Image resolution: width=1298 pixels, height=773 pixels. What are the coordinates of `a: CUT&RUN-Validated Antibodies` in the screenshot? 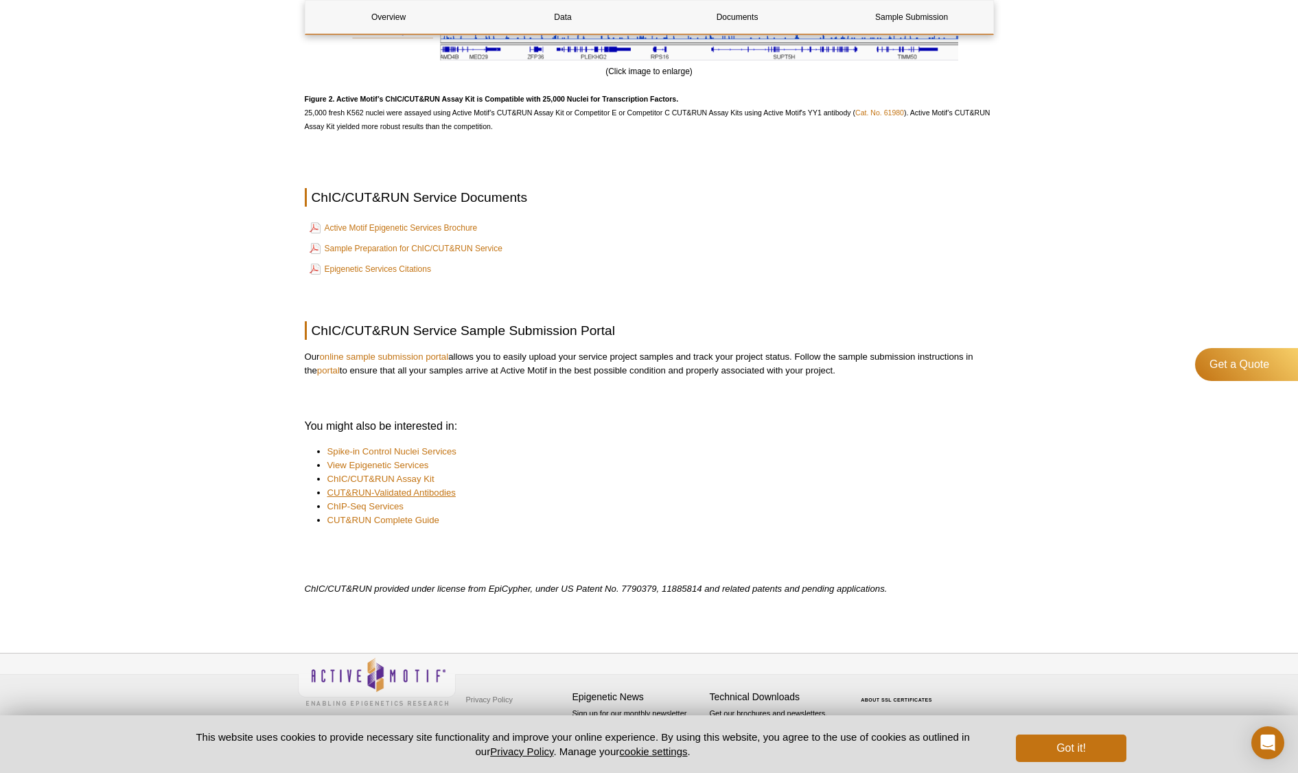 It's located at (391, 493).